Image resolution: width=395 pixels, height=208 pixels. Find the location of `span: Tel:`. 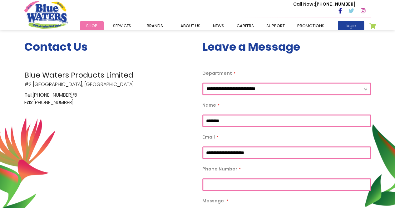

span: Tel: is located at coordinates (28, 95).